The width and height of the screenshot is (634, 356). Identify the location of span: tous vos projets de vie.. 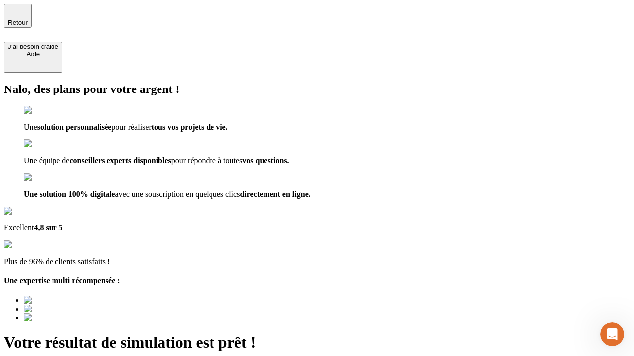
(190, 127).